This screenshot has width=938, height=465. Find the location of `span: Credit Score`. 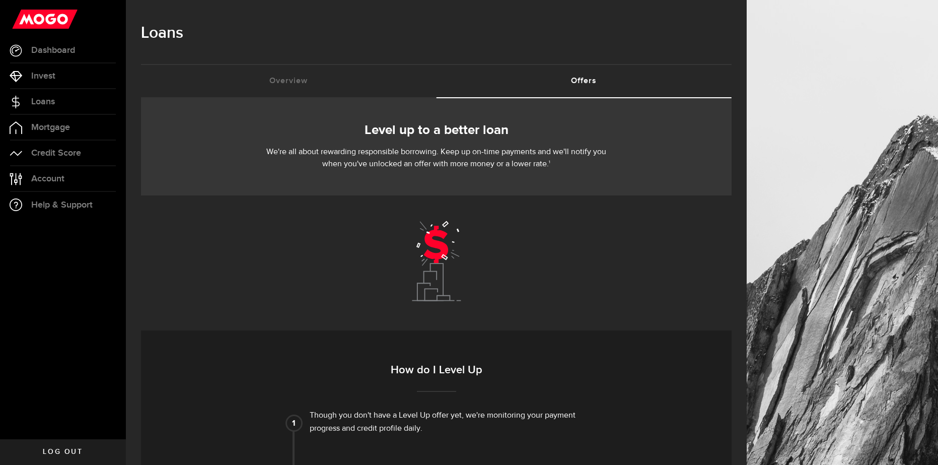

span: Credit Score is located at coordinates (56, 153).